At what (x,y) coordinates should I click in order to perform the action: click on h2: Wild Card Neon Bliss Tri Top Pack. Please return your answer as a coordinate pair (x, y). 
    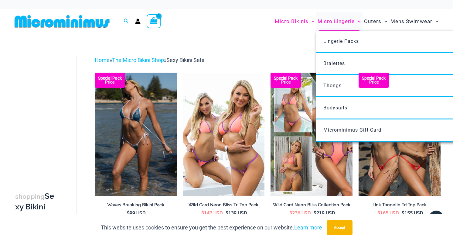
    Looking at the image, I should click on (224, 205).